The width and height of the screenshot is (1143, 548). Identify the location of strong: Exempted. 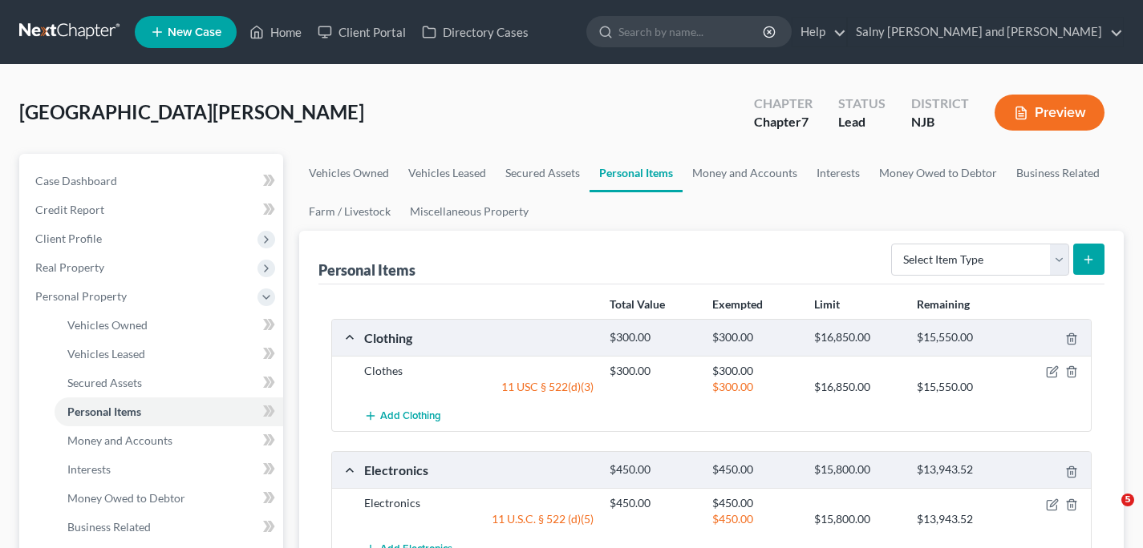
(737, 304).